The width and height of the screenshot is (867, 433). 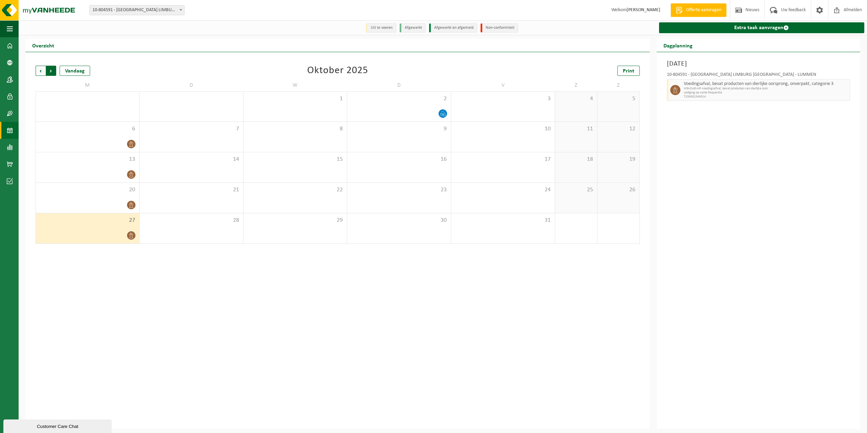 I want to click on span: 22, so click(x=295, y=190).